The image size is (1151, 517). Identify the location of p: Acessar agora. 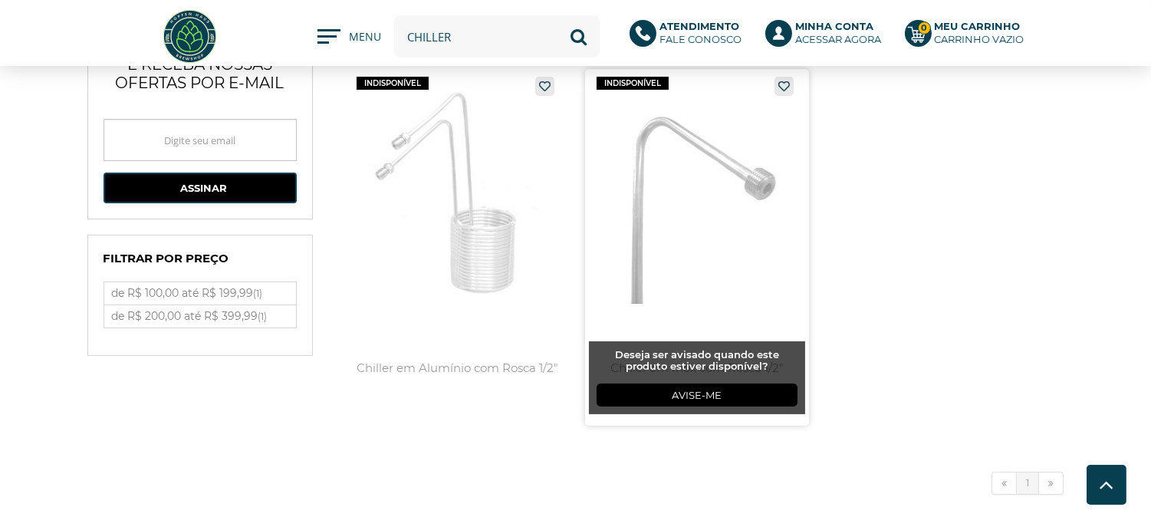
(838, 33).